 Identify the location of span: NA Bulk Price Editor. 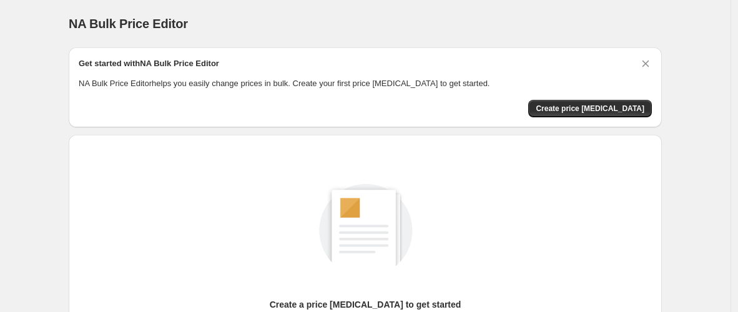
(128, 24).